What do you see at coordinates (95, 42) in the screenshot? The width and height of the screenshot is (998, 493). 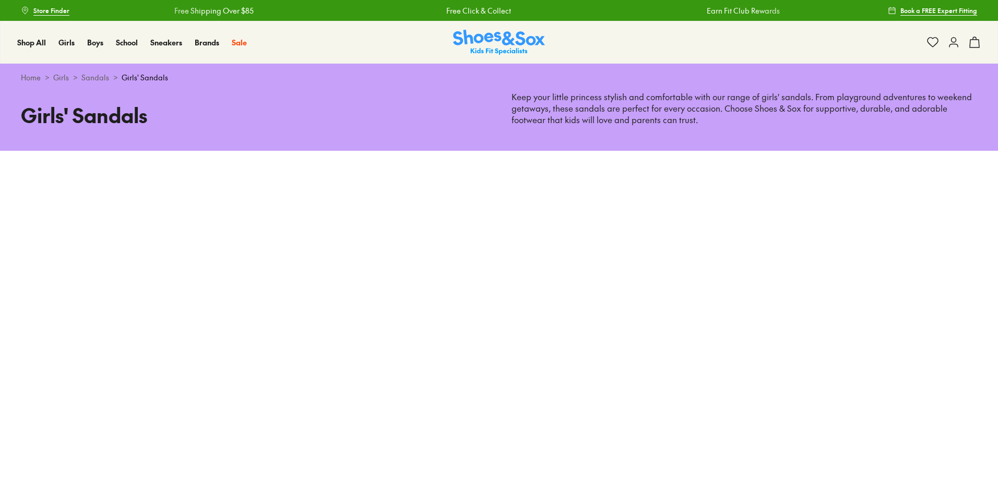 I see `a: Boys` at bounding box center [95, 42].